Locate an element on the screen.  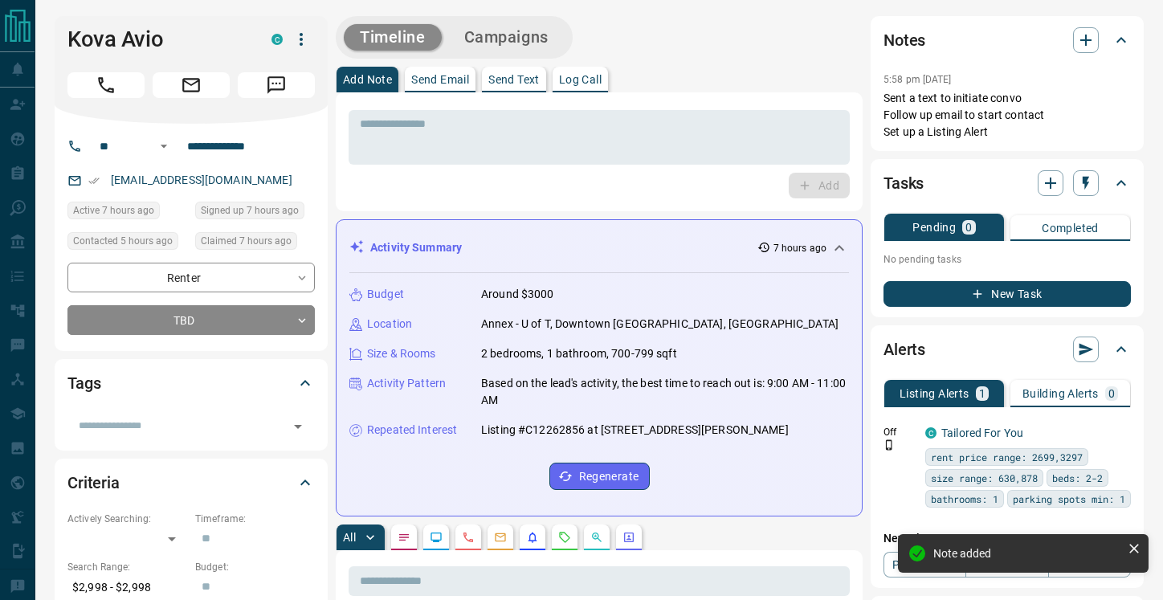
a: Tailored For You is located at coordinates (982, 433).